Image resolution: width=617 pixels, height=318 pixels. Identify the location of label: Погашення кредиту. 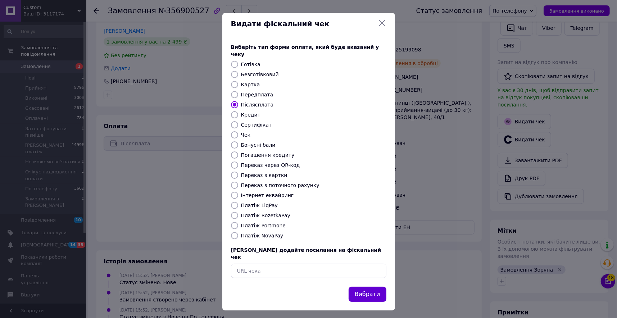
(268, 155).